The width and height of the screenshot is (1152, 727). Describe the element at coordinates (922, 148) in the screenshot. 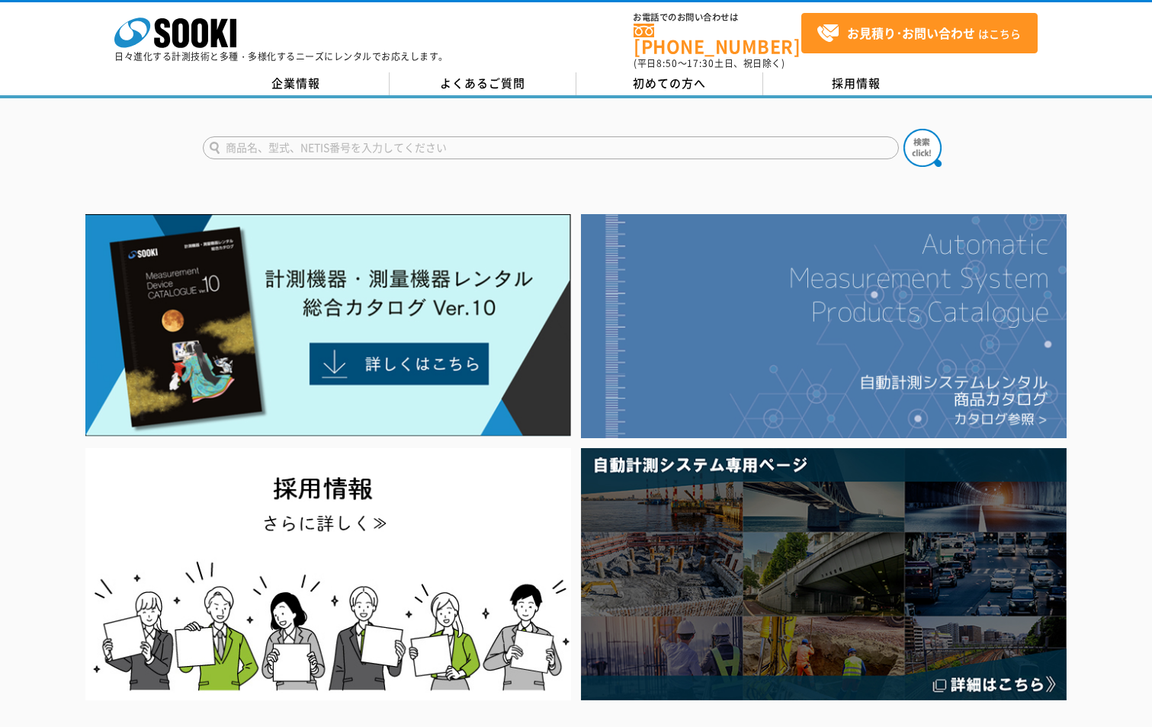

I see `img: btn_search.png` at that location.